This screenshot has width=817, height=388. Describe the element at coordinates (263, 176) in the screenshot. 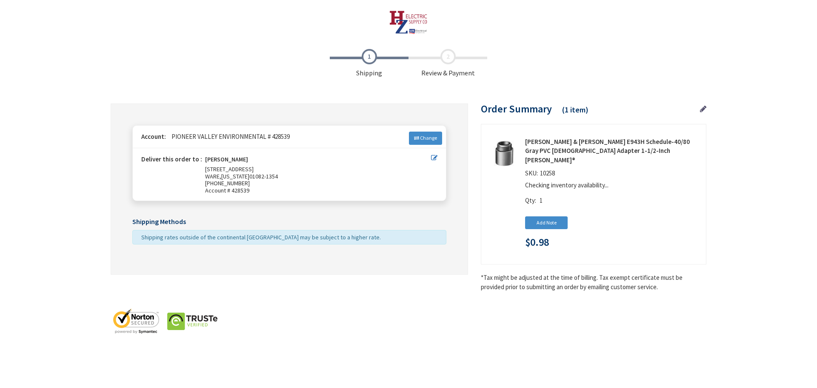

I see `span: 01082-1354` at that location.